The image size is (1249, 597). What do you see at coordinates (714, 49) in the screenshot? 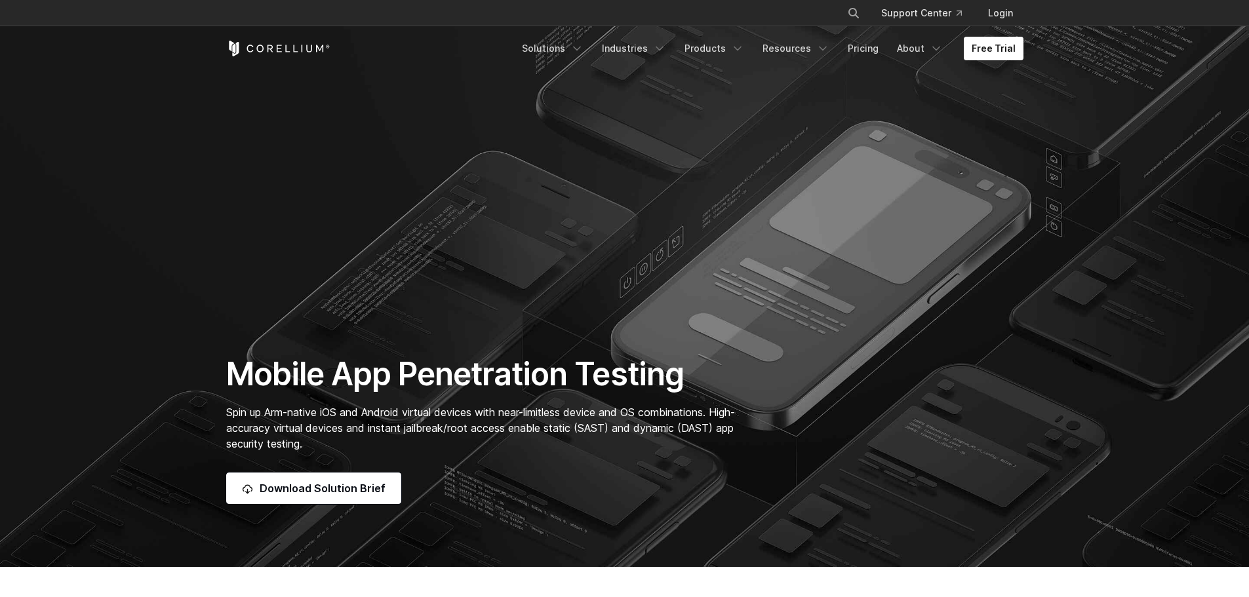
I see `a: Products` at bounding box center [714, 49].